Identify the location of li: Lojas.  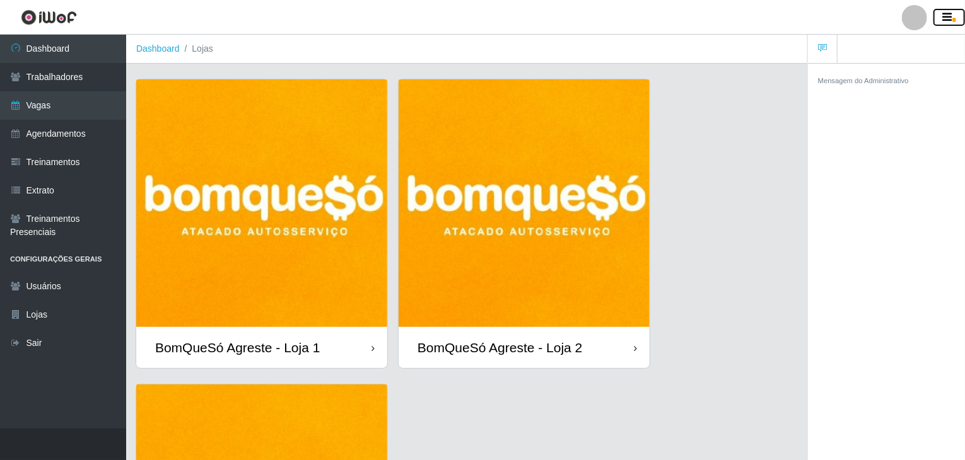
(196, 49).